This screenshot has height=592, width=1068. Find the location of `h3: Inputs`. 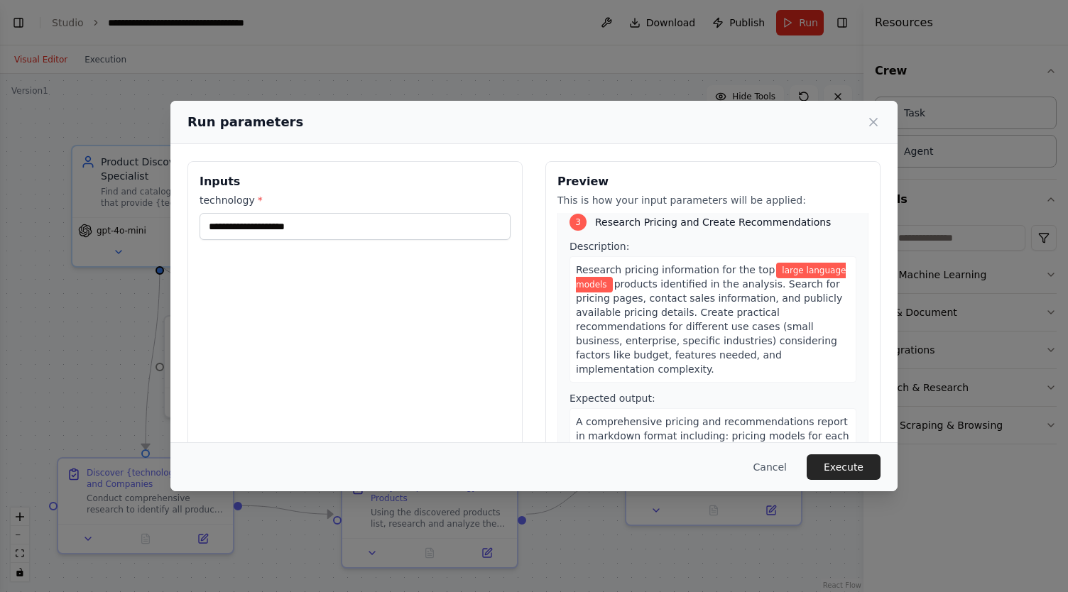

h3: Inputs is located at coordinates (355, 182).